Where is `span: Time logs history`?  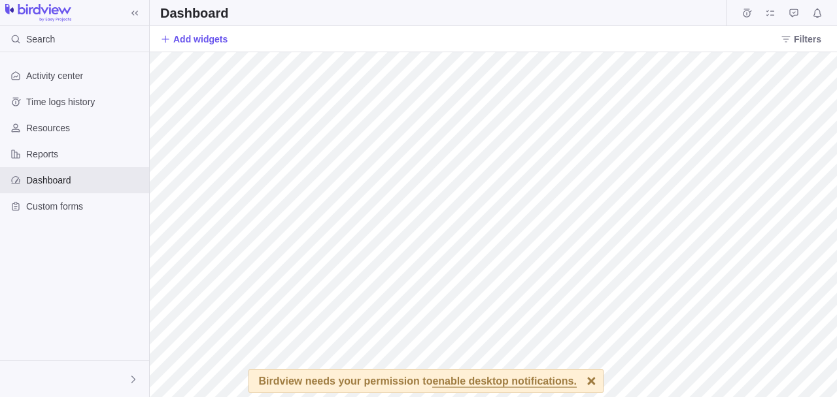 span: Time logs history is located at coordinates (85, 102).